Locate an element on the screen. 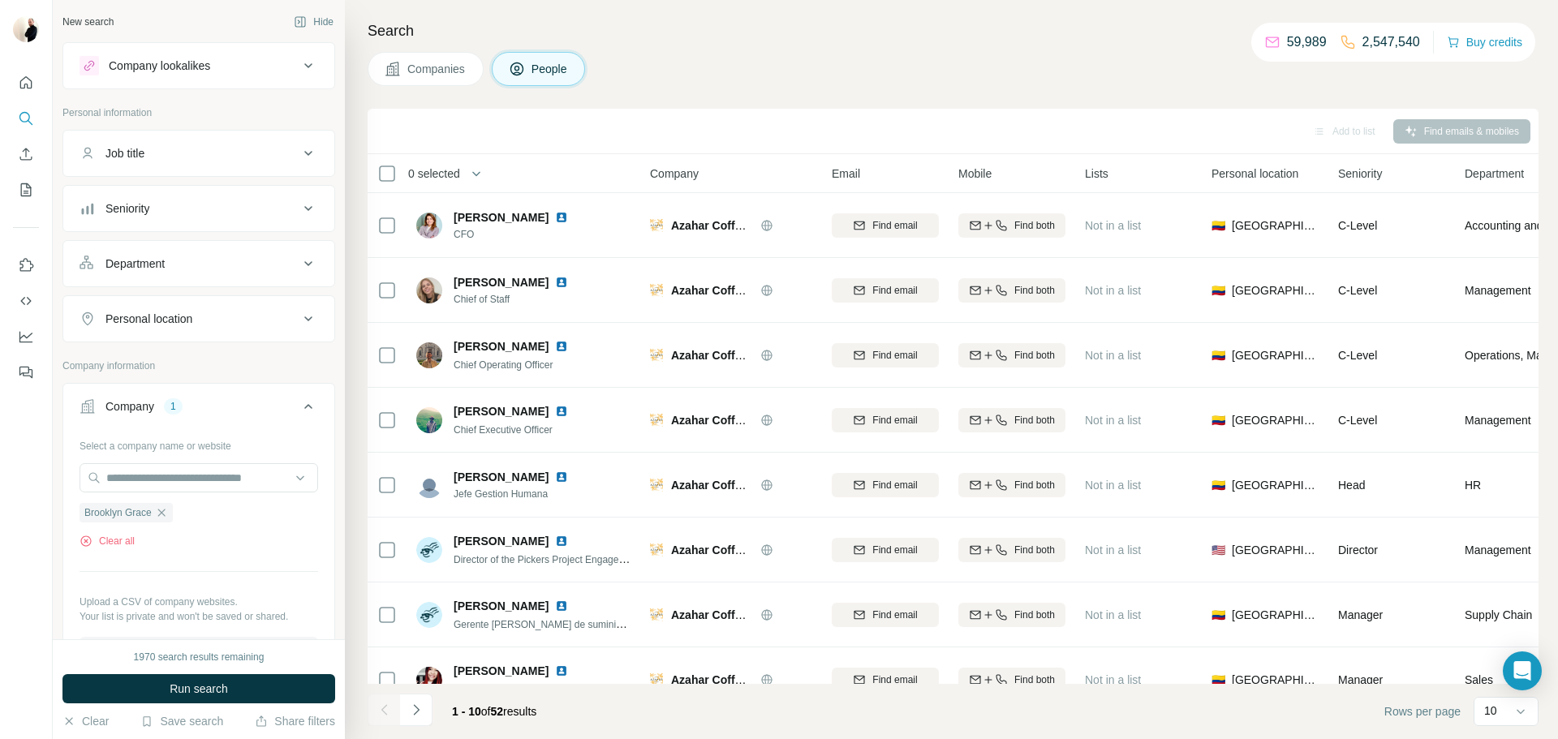 This screenshot has width=1558, height=739. div: Open Intercom Messenger is located at coordinates (1522, 671).